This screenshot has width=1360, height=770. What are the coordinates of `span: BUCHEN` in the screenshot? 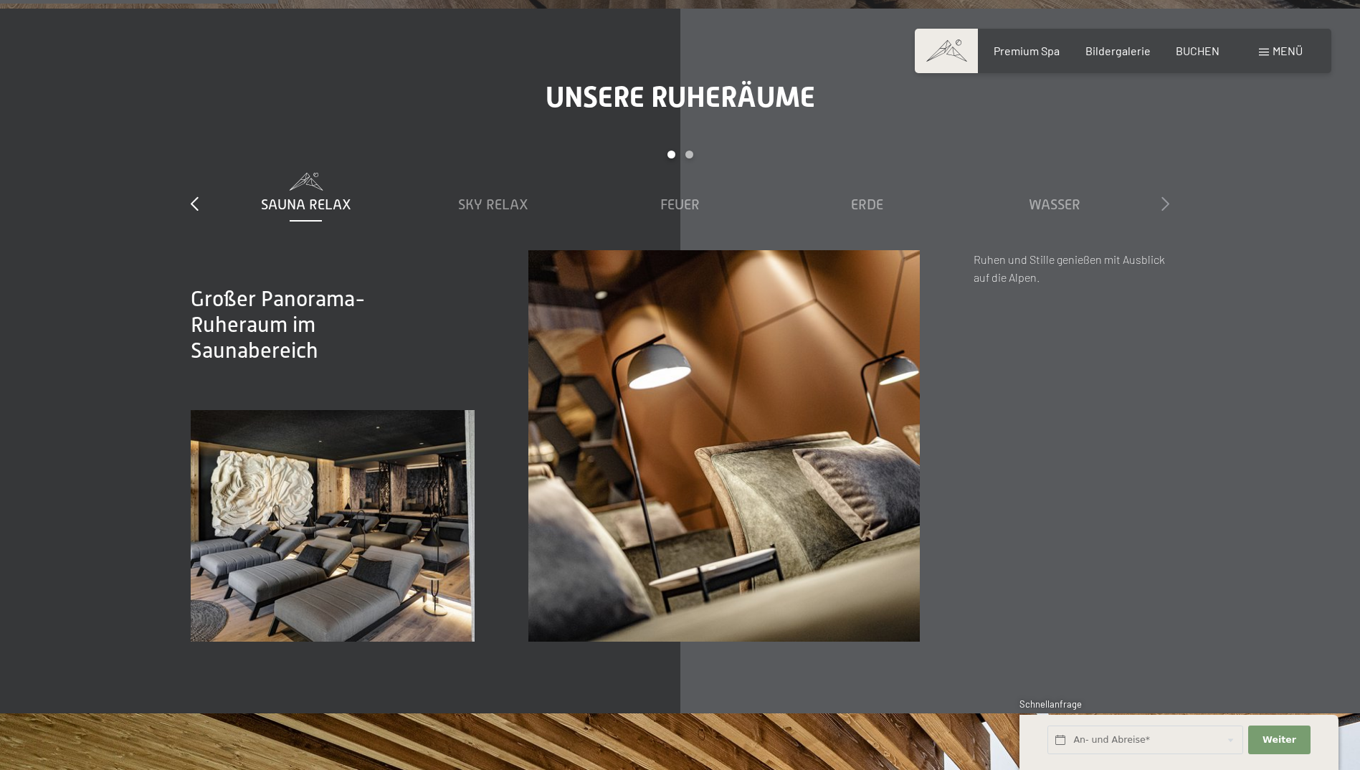 It's located at (1197, 50).